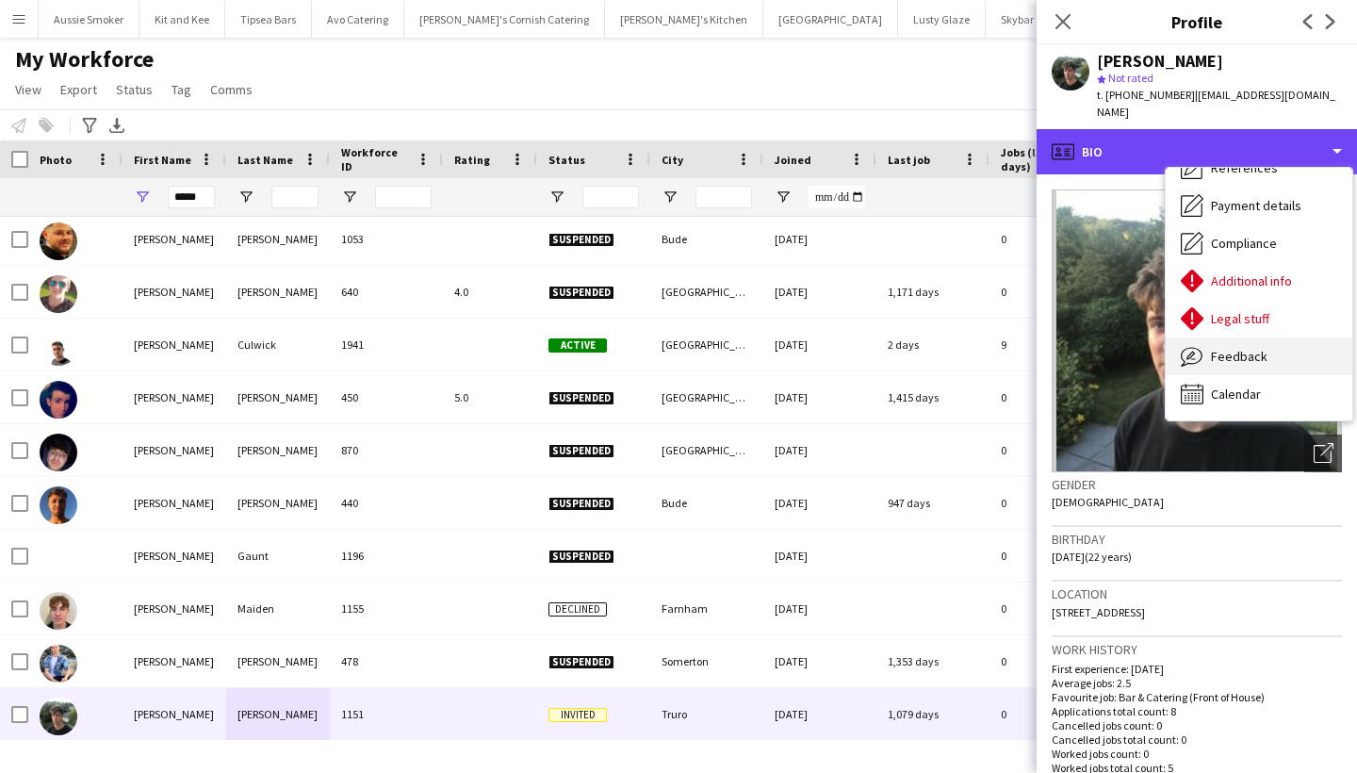 The height and width of the screenshot is (773, 1357). I want to click on input: Last Name Filter Input, so click(295, 197).